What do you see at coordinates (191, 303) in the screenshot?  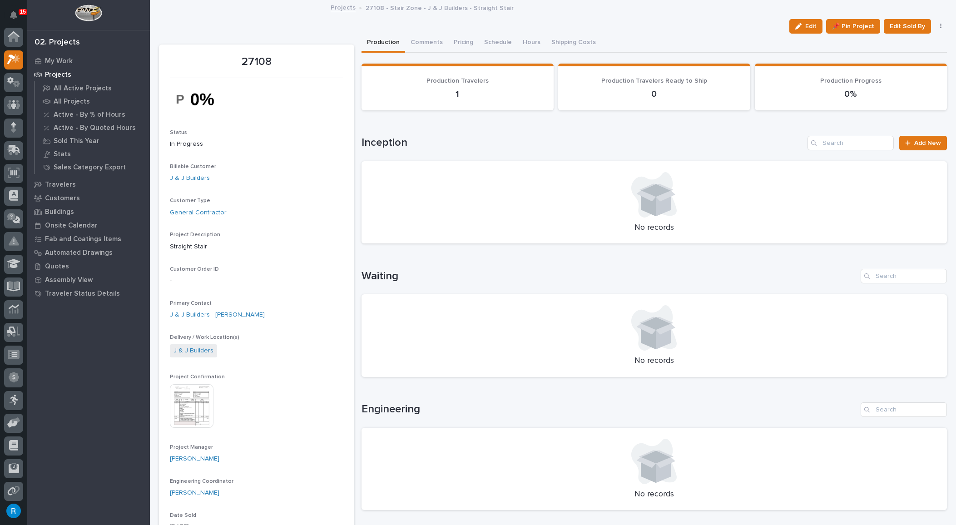 I see `span: Primary Contact` at bounding box center [191, 303].